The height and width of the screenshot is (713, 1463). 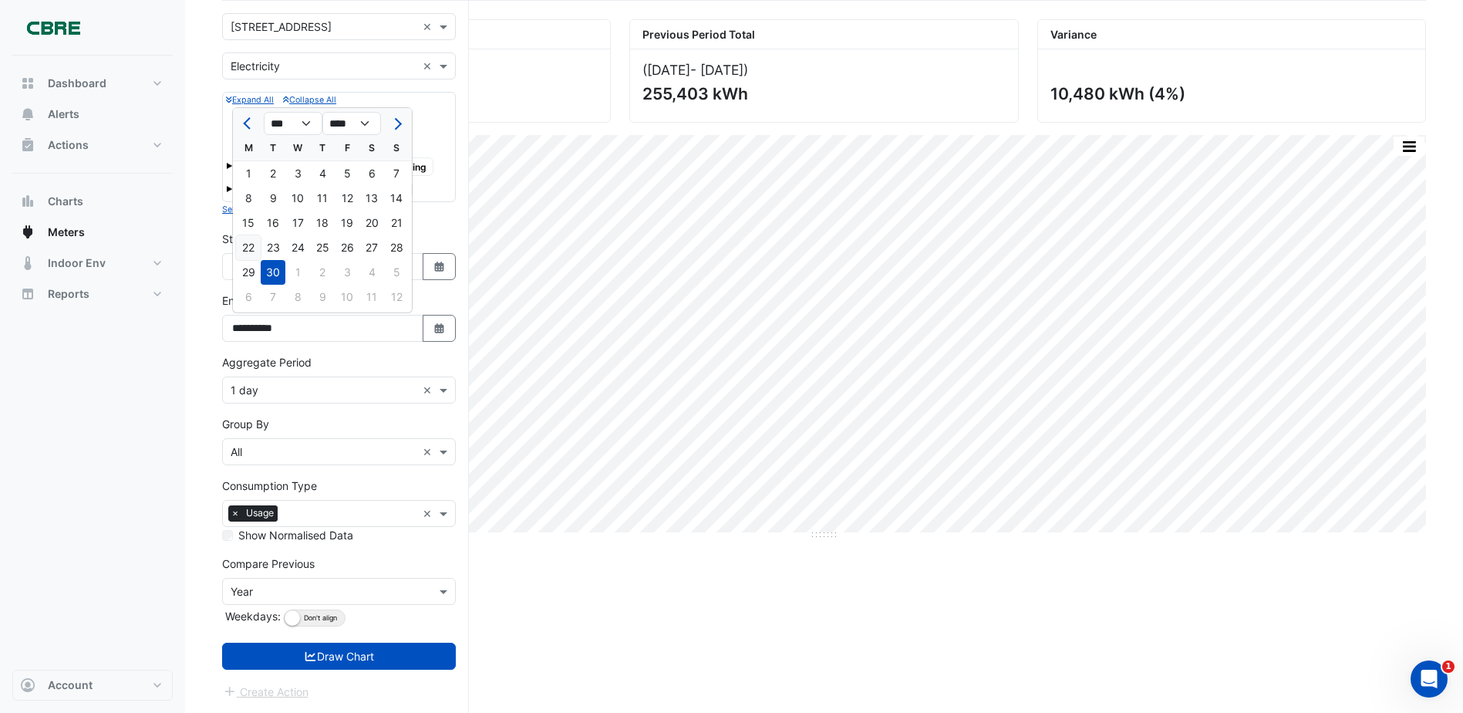 I want to click on label: Compare Previous, so click(x=268, y=563).